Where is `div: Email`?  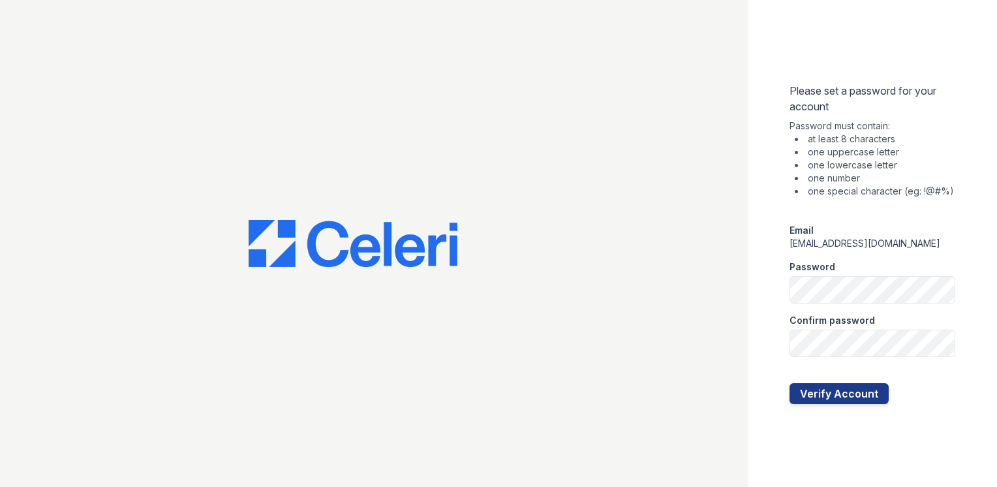 div: Email is located at coordinates (872, 230).